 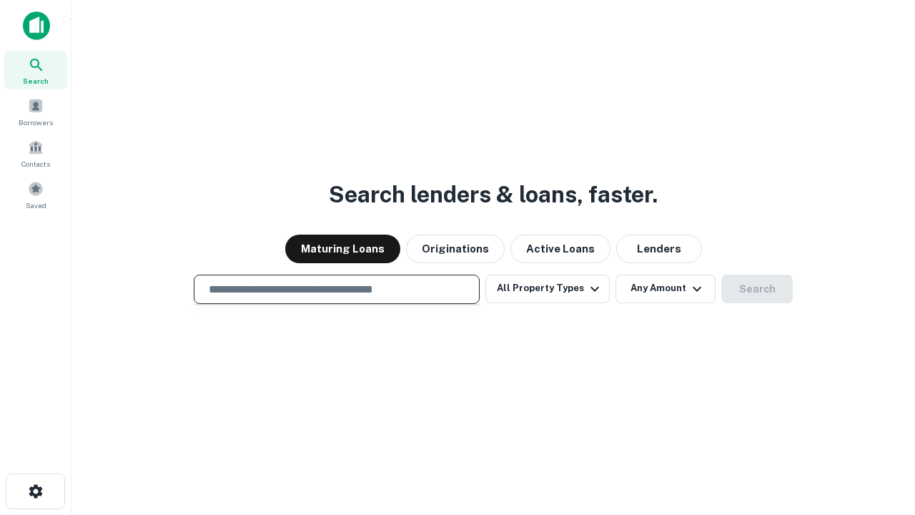 I want to click on a: Saved, so click(x=36, y=194).